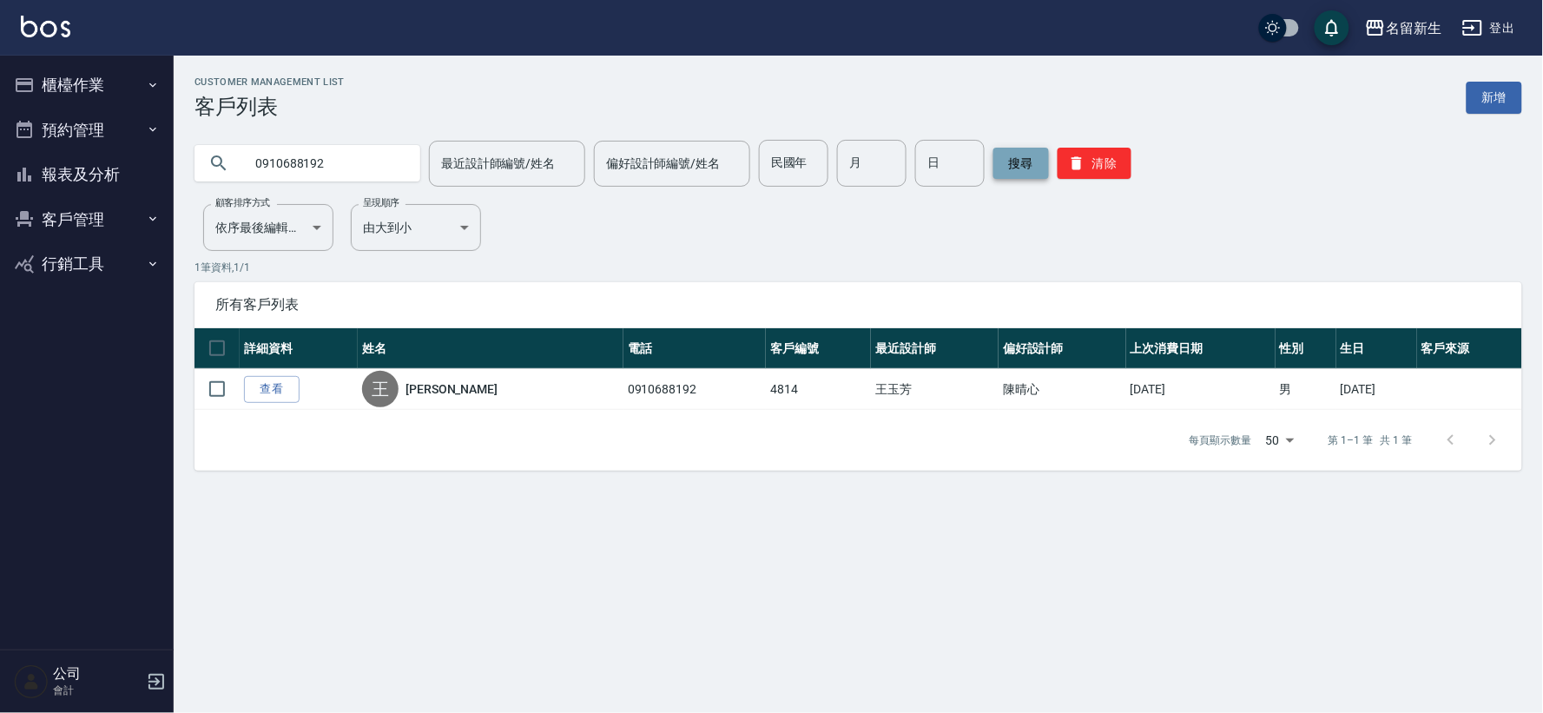 This screenshot has height=713, width=1543. What do you see at coordinates (1094, 163) in the screenshot?
I see `button: 清除` at bounding box center [1094, 163].